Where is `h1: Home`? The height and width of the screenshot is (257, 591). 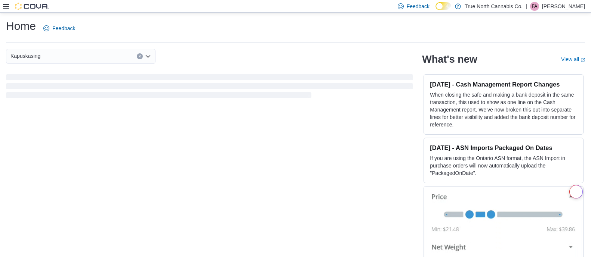 h1: Home is located at coordinates (21, 26).